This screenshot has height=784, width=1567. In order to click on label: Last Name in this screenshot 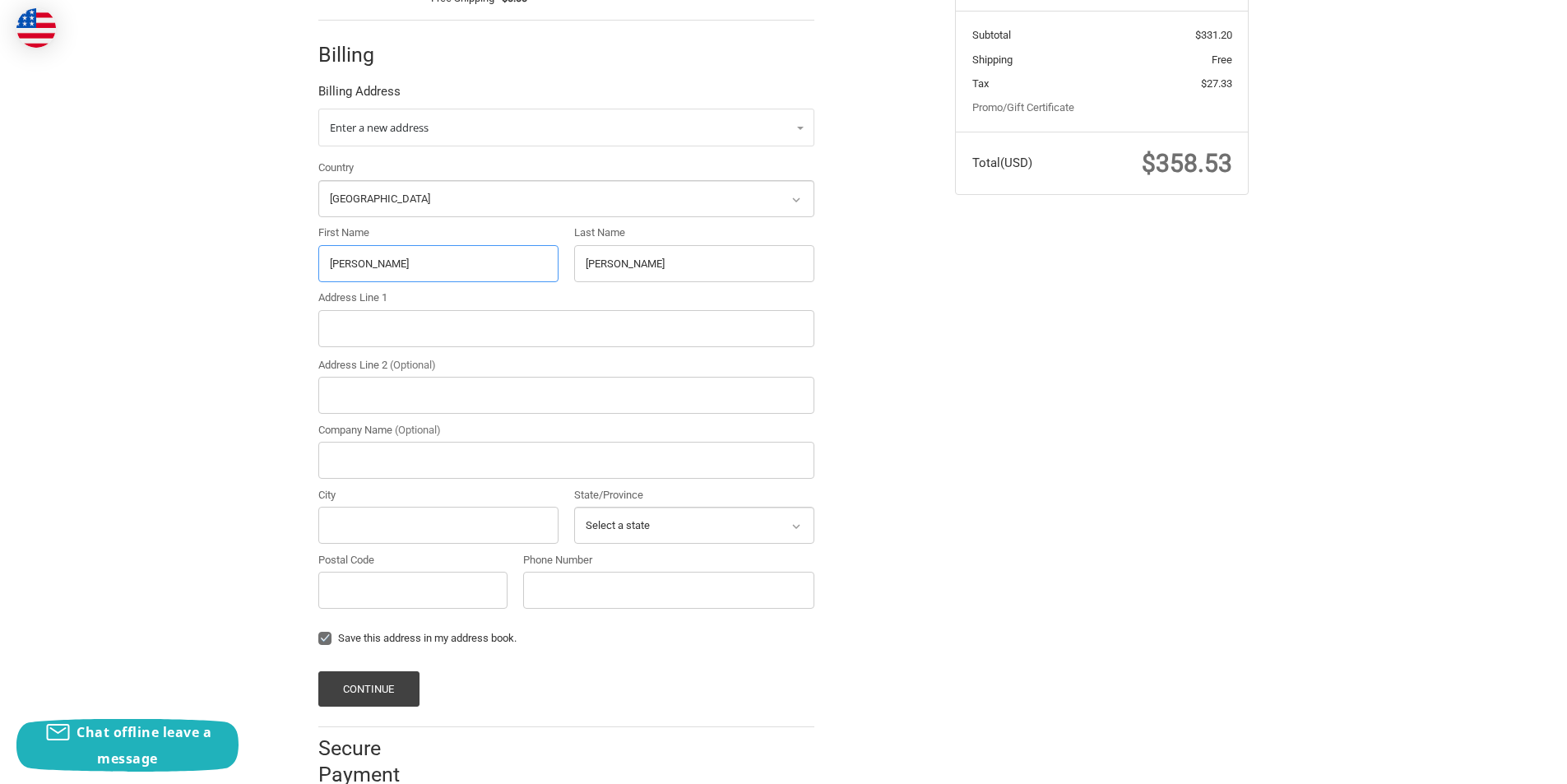, I will do `click(694, 233)`.